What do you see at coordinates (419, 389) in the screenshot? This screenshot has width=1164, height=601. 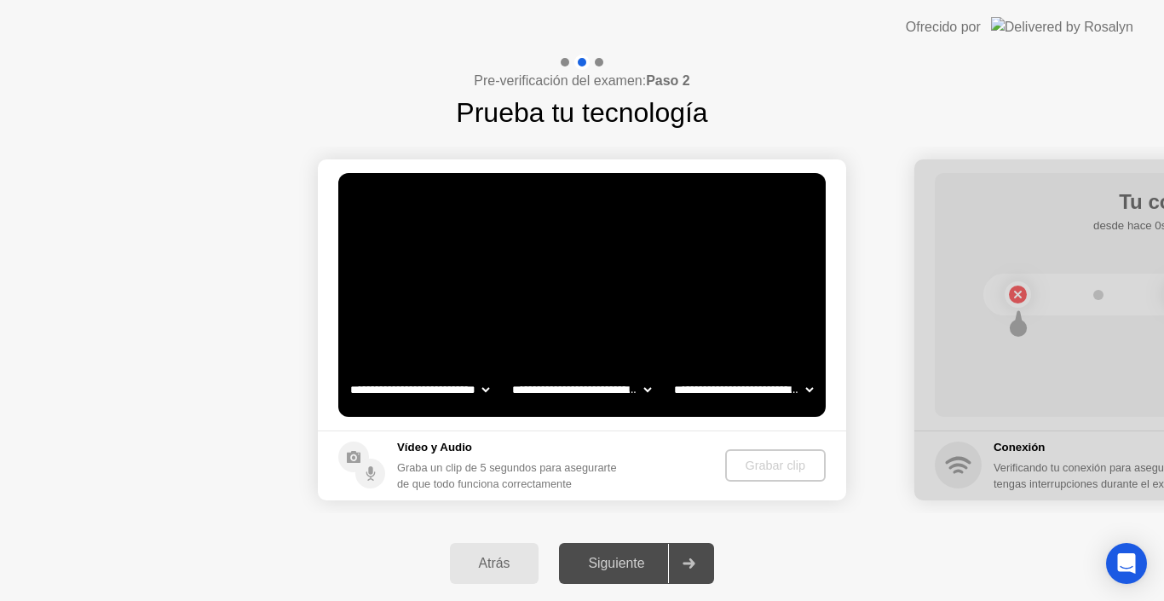 I see `select: Available cameras` at bounding box center [419, 389].